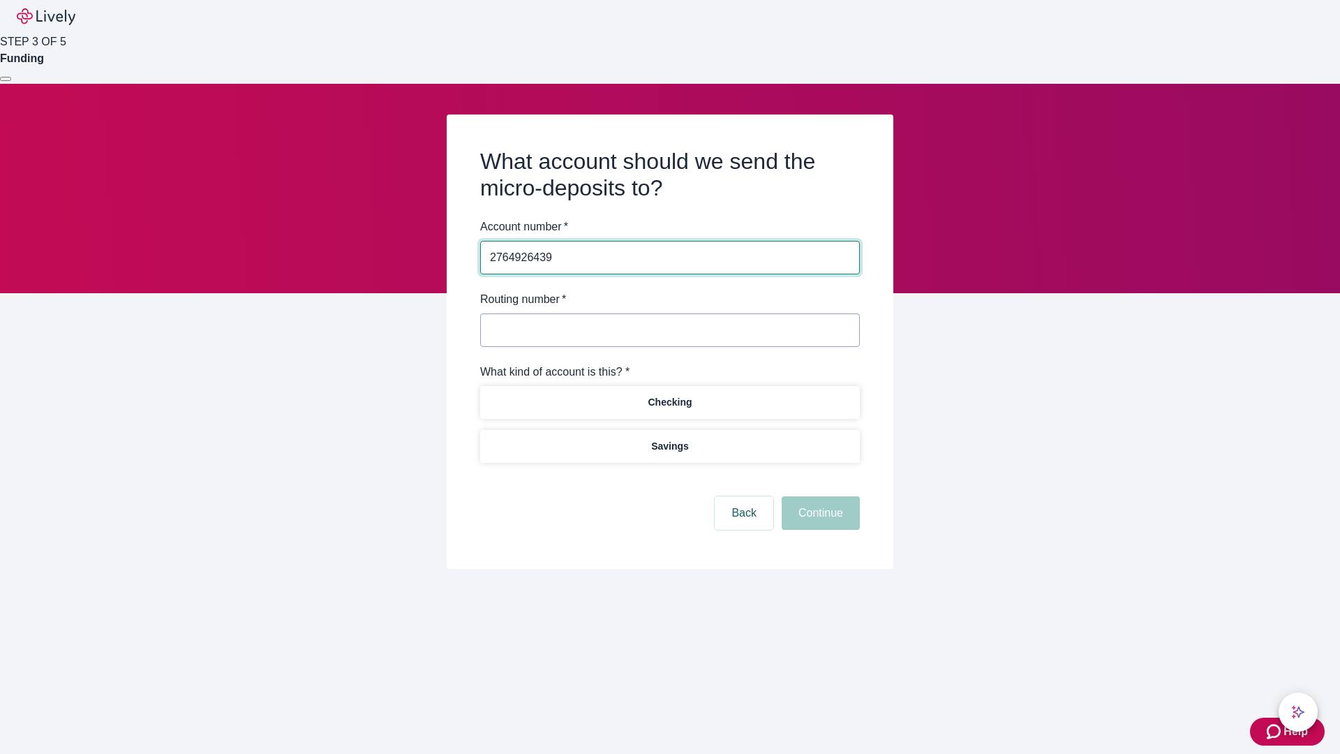 This screenshot has height=754, width=1340. Describe the element at coordinates (46, 17) in the screenshot. I see `img: Lively` at that location.